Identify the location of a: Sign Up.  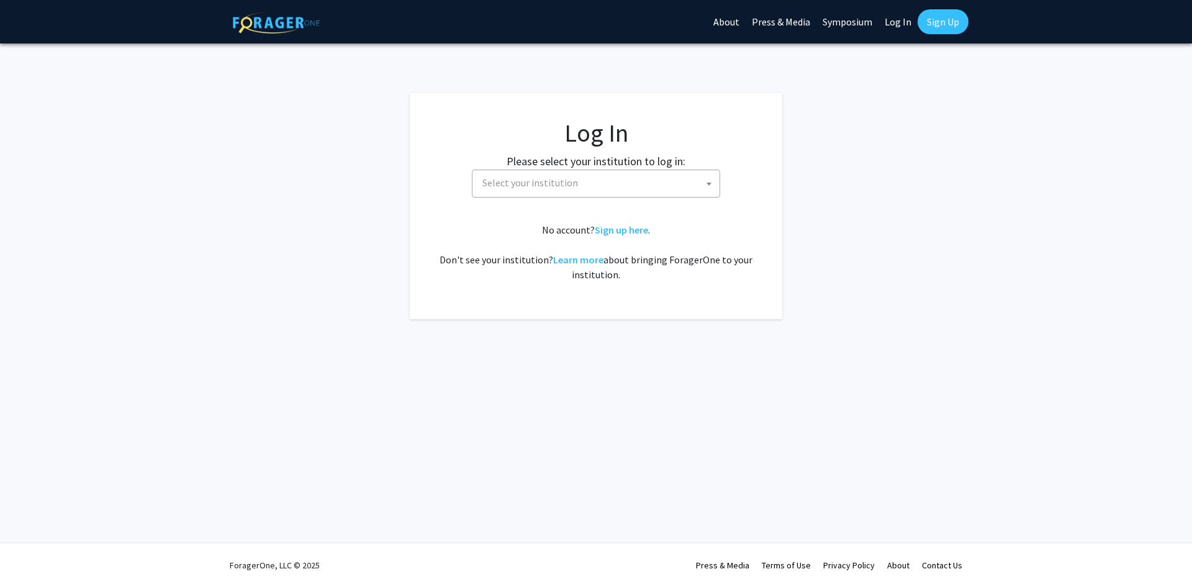
(943, 22).